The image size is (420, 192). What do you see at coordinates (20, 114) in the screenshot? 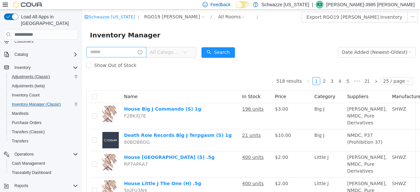
I see `span: Manifests` at bounding box center [20, 114].